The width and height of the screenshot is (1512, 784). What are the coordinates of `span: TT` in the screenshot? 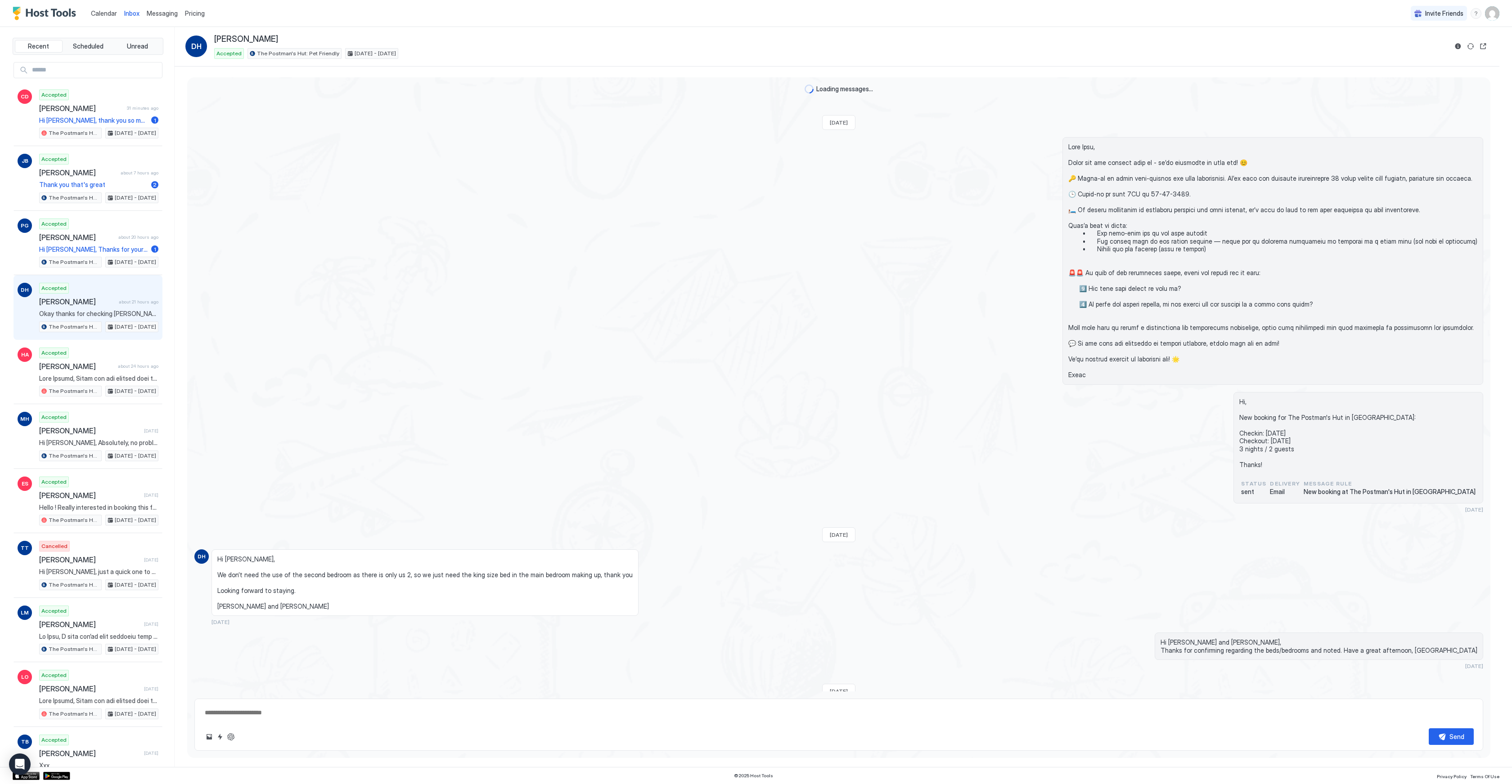 It's located at (24, 548).